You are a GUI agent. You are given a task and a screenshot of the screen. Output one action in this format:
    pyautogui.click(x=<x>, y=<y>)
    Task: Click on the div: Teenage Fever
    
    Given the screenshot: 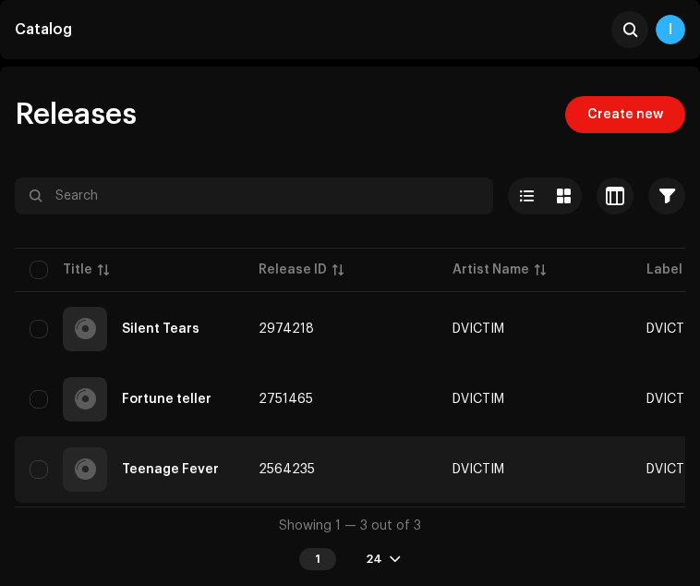 What is the action you would take?
    pyautogui.click(x=170, y=469)
    